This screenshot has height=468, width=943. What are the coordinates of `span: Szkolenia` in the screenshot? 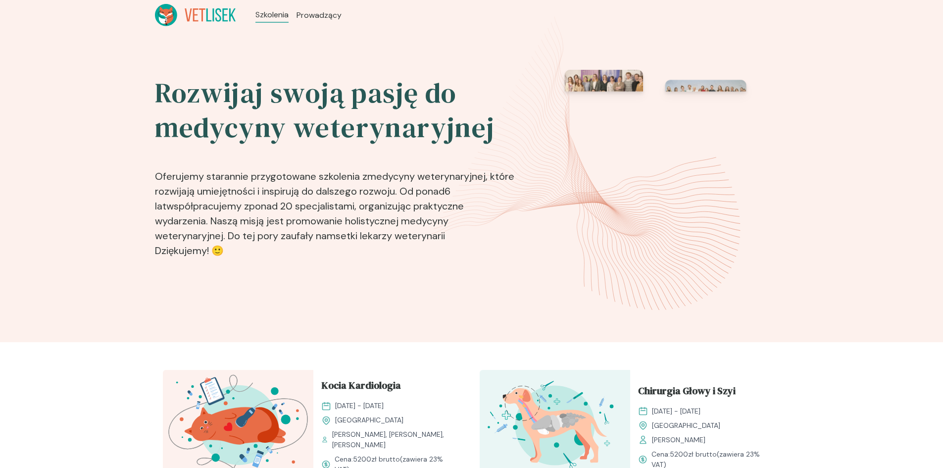 It's located at (272, 15).